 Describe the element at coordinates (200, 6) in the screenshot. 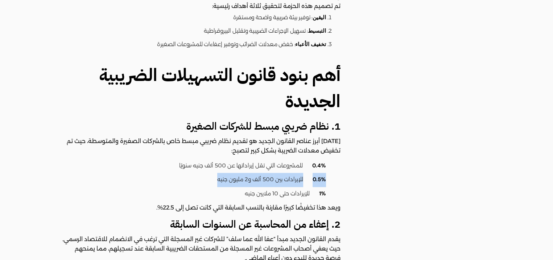

I see `p: تم تصميم هذه الحزمة لتحقيق ثلاثة أهداف رئيسية:` at that location.